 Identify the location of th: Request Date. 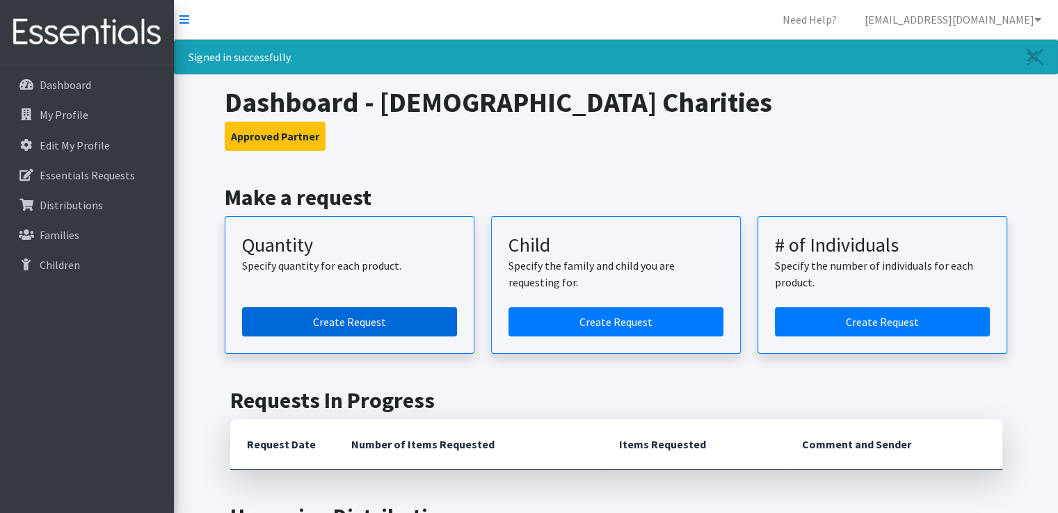
(282, 444).